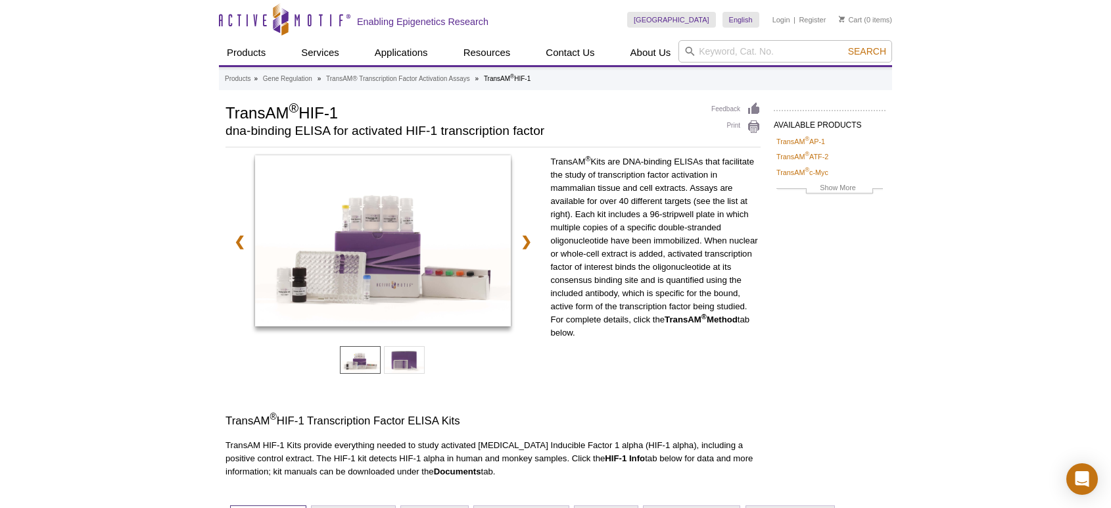  I want to click on strong: Documents, so click(458, 471).